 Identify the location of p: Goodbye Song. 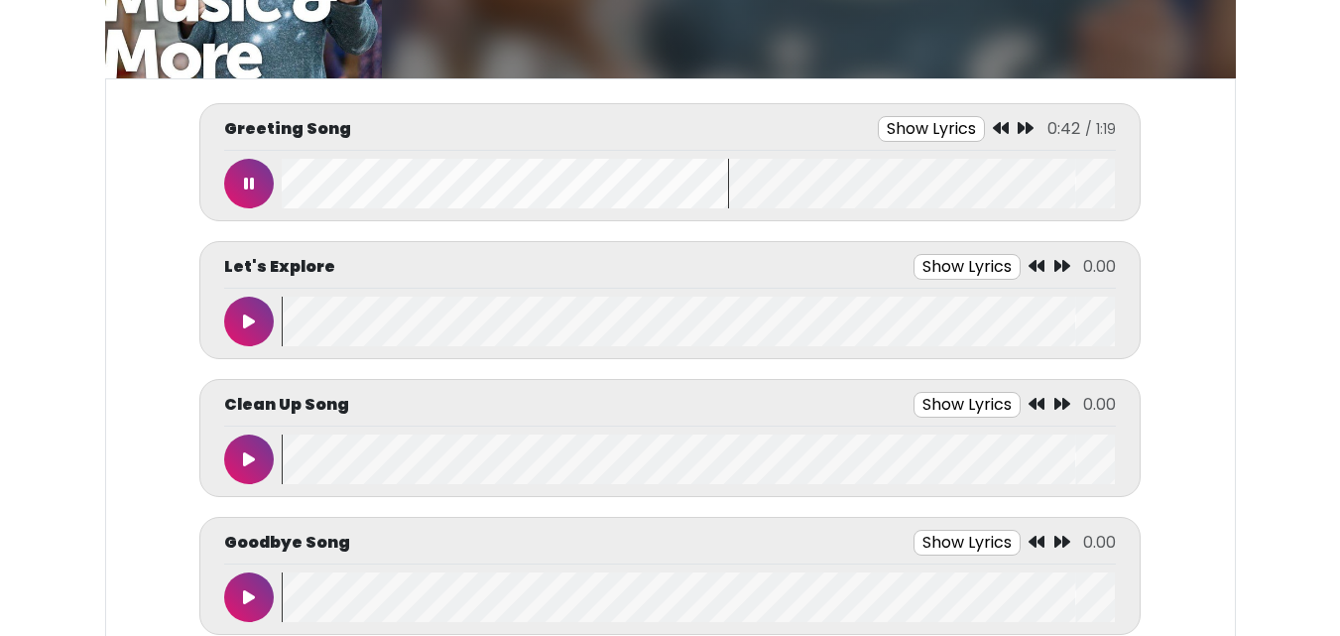
(287, 542).